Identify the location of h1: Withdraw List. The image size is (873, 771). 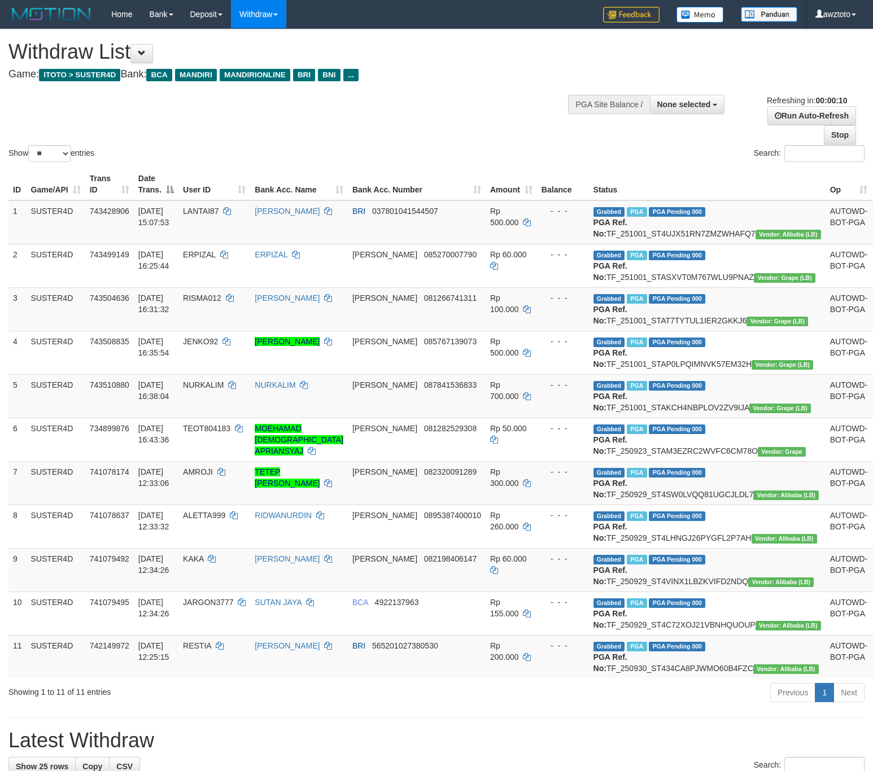
(290, 52).